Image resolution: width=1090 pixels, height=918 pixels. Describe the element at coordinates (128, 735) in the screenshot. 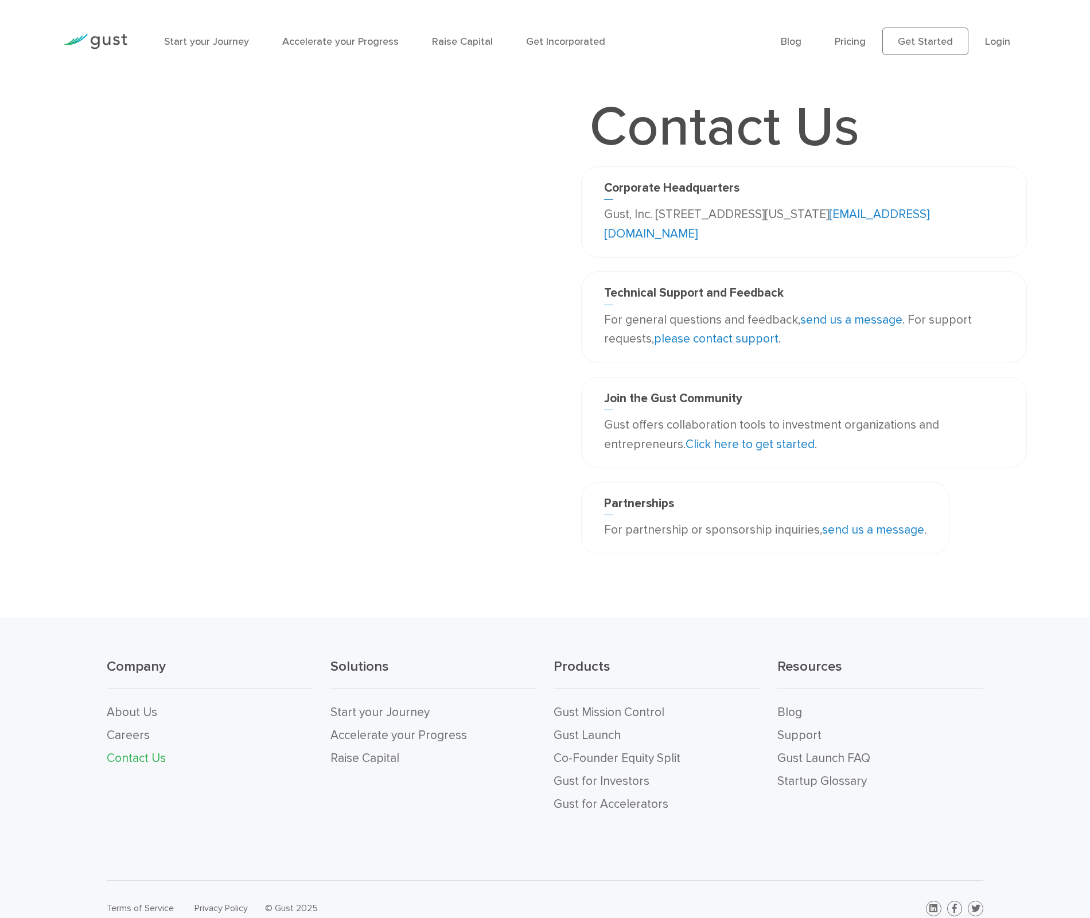

I see `a: Careers` at that location.